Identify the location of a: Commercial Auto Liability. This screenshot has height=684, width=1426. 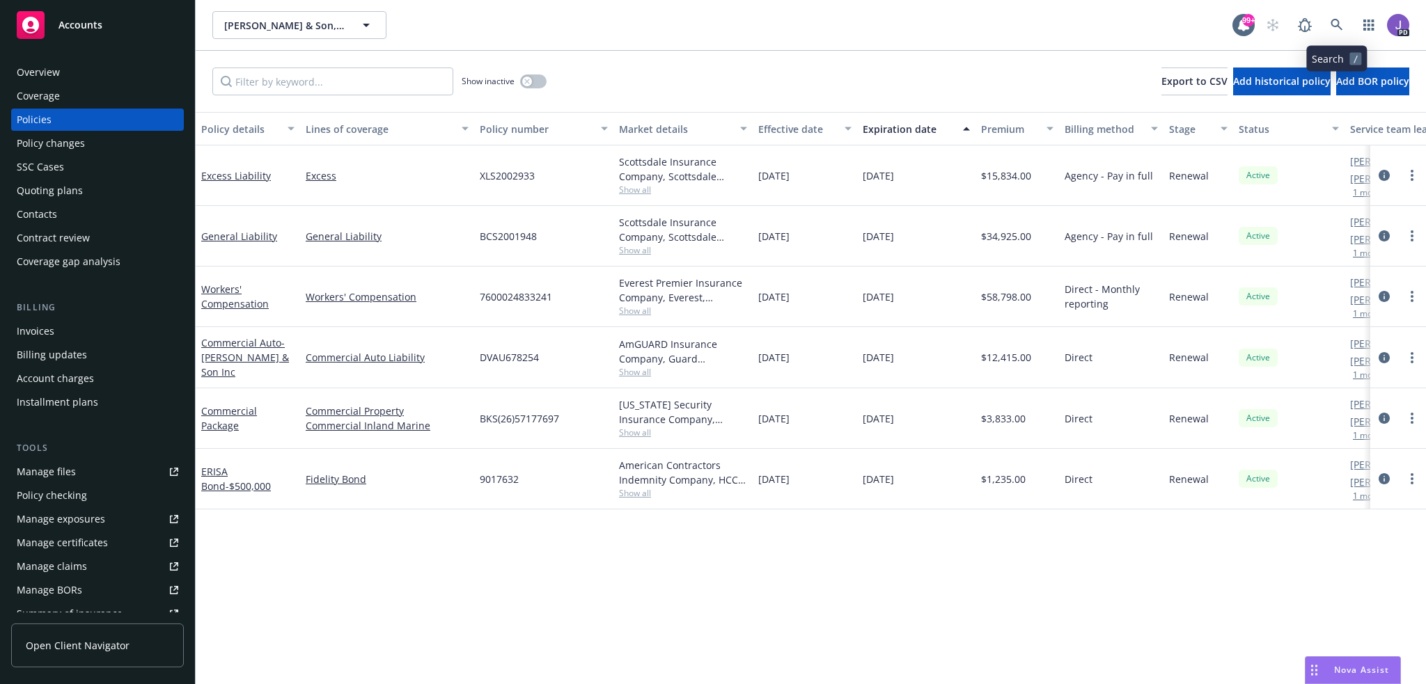
(387, 357).